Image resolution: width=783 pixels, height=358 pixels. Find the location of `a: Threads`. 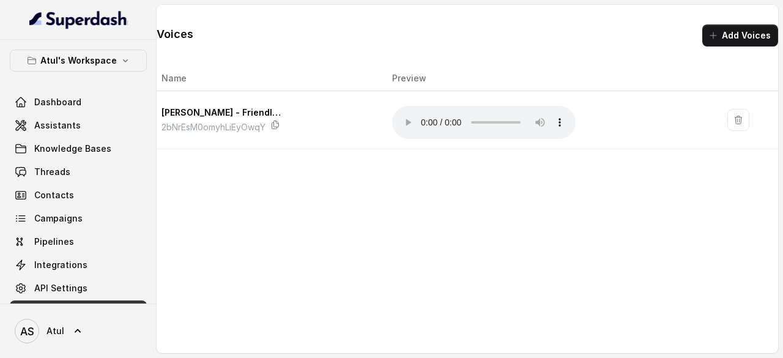

a: Threads is located at coordinates (78, 172).